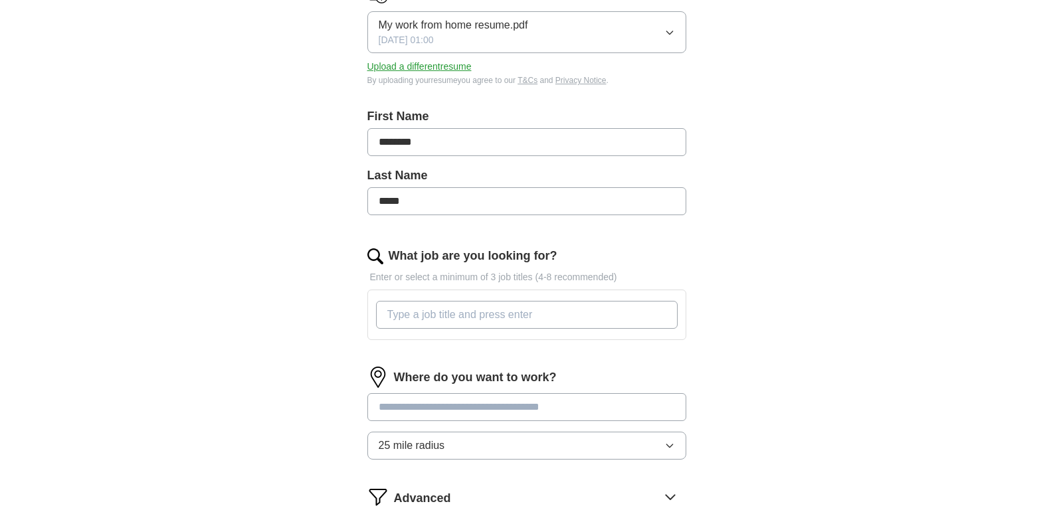 This screenshot has width=1053, height=516. I want to click on label: First Name, so click(527, 116).